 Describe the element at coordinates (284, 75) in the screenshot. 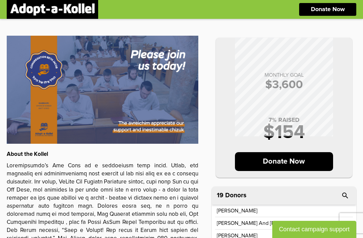

I see `p: MONTHLY GOAL` at that location.